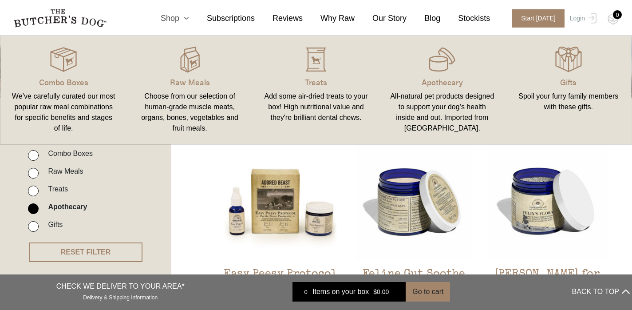 The image size is (632, 310). I want to click on img: TBD_Cart-Empty.png, so click(613, 19).